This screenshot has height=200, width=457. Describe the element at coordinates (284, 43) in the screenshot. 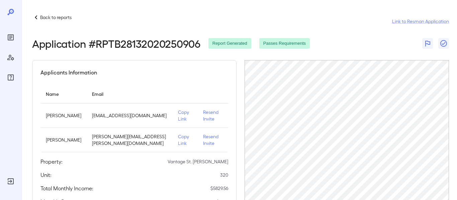

I see `span: Passes Requirements` at that location.